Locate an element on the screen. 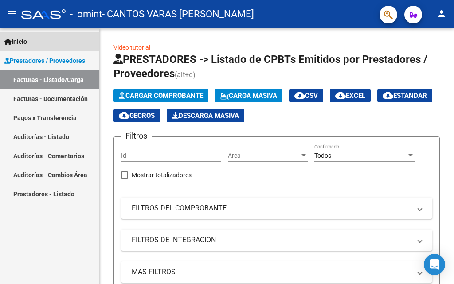 The height and width of the screenshot is (284, 454). a: Video tutorial is located at coordinates (132, 47).